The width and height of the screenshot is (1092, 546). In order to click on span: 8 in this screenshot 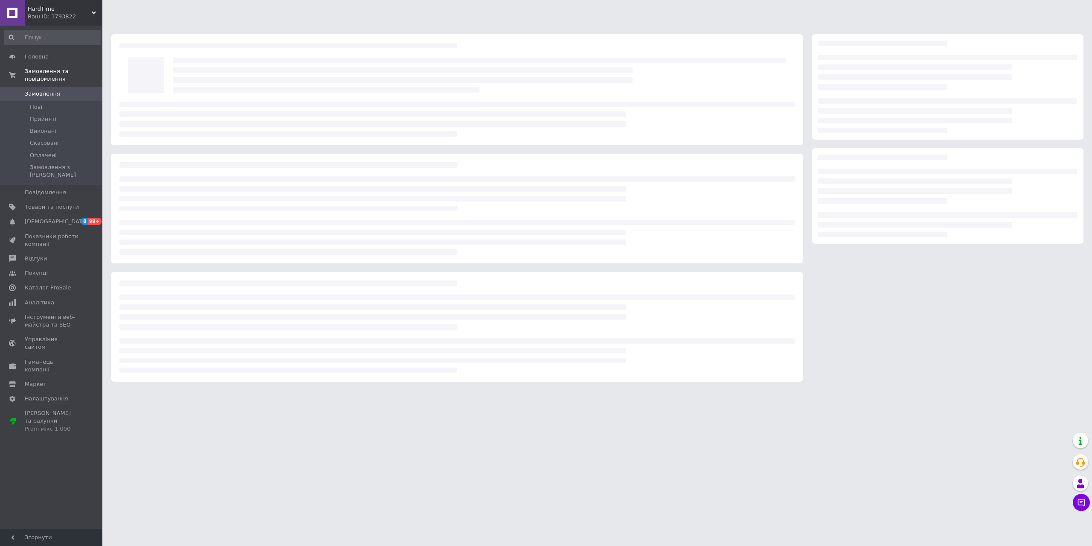, I will do `click(84, 221)`.